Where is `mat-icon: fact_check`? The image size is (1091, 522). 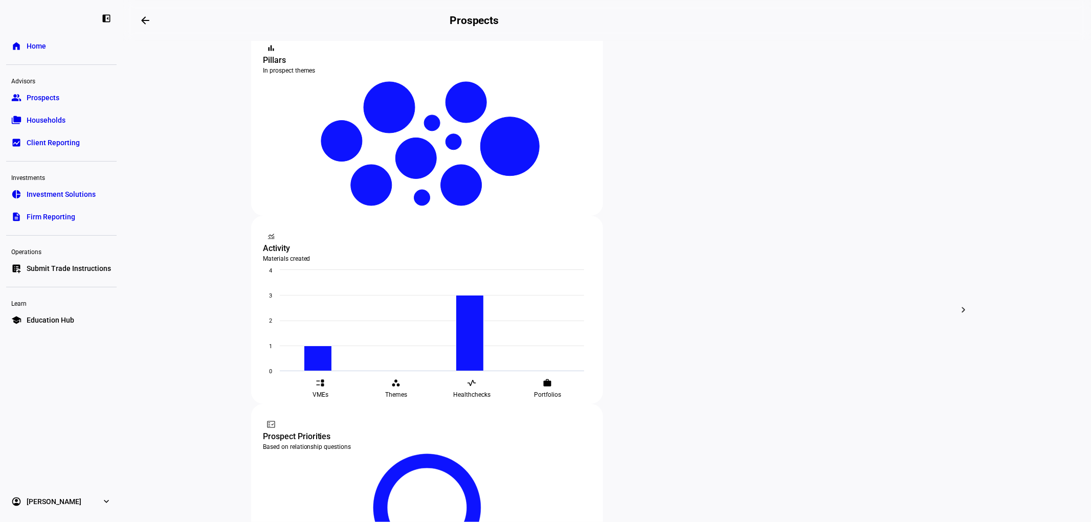 mat-icon: fact_check is located at coordinates (272, 424).